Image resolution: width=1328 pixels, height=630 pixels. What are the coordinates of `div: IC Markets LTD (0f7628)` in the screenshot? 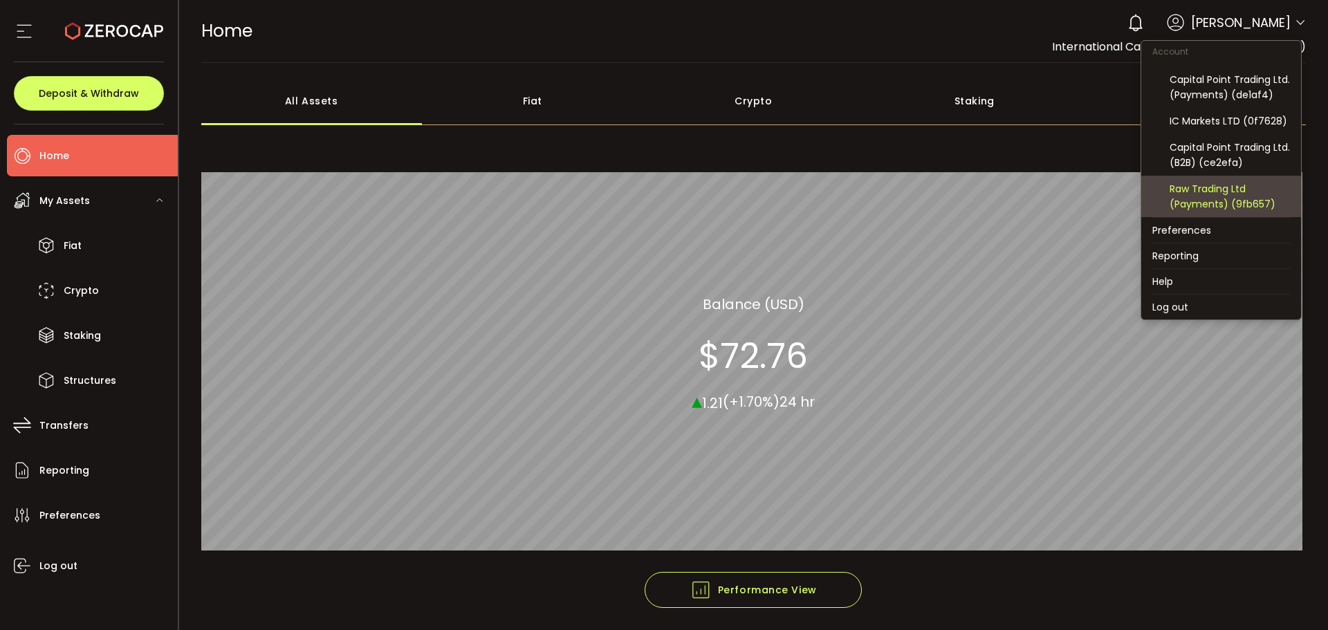 It's located at (1230, 121).